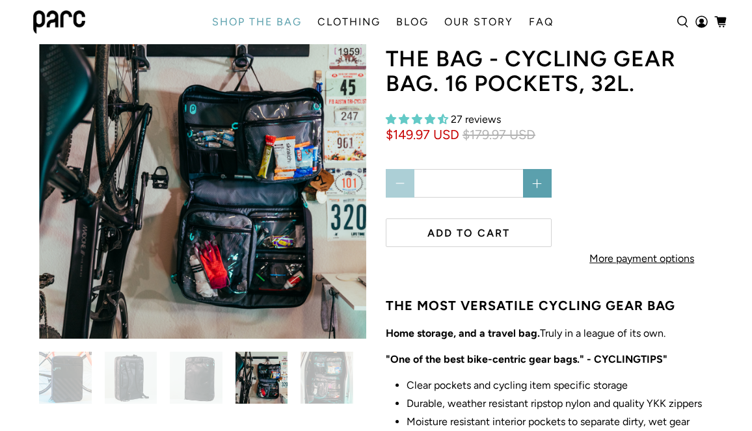  Describe the element at coordinates (517, 385) in the screenshot. I see `span: Clear pockets and cycling item specific storage` at that location.